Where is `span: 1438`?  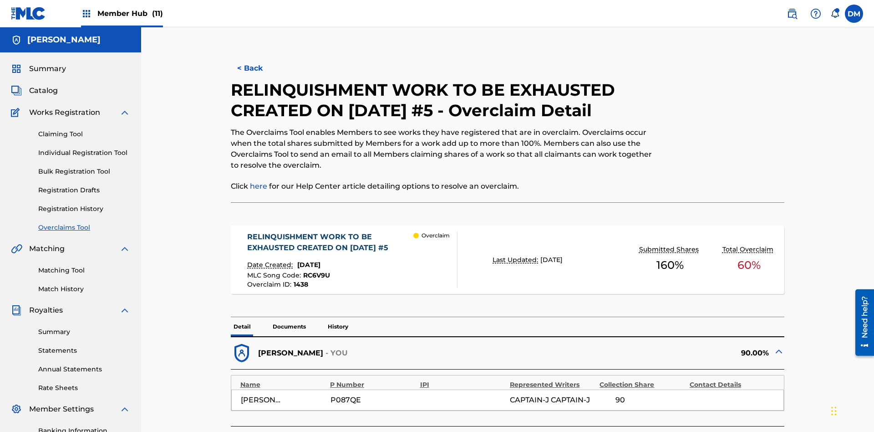 span: 1438 is located at coordinates (301, 284).